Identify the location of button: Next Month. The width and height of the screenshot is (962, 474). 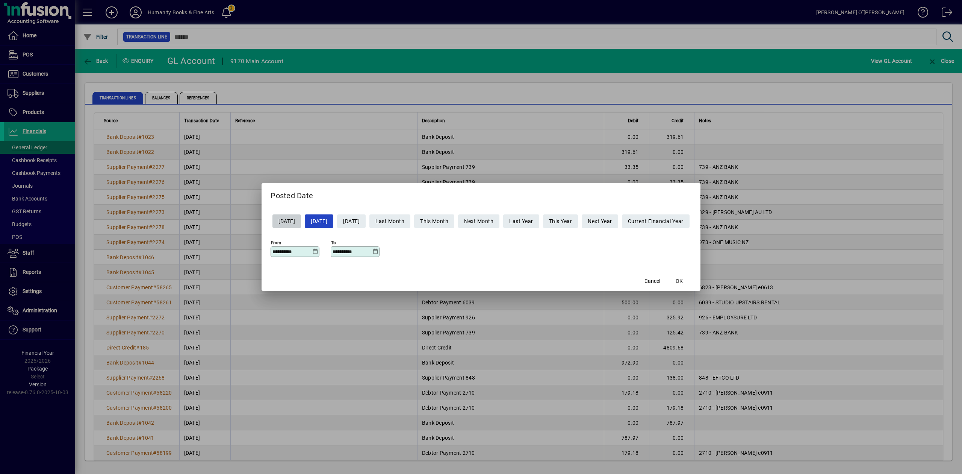
(479, 221).